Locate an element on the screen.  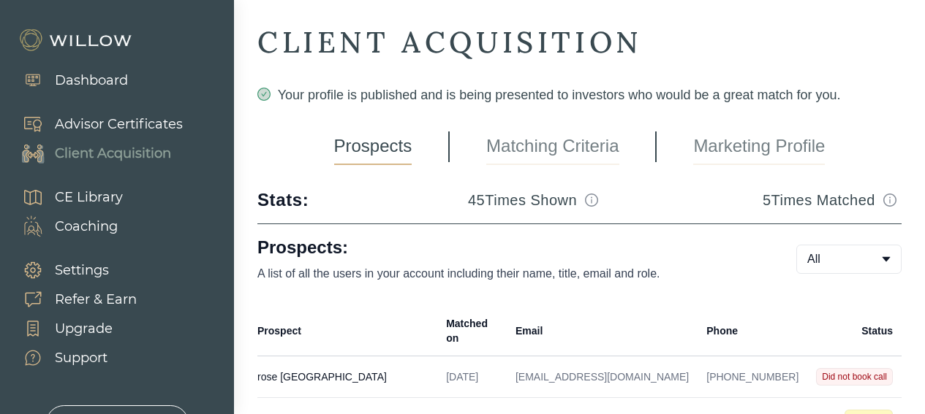
a: Advisor Certificates is located at coordinates (95, 124).